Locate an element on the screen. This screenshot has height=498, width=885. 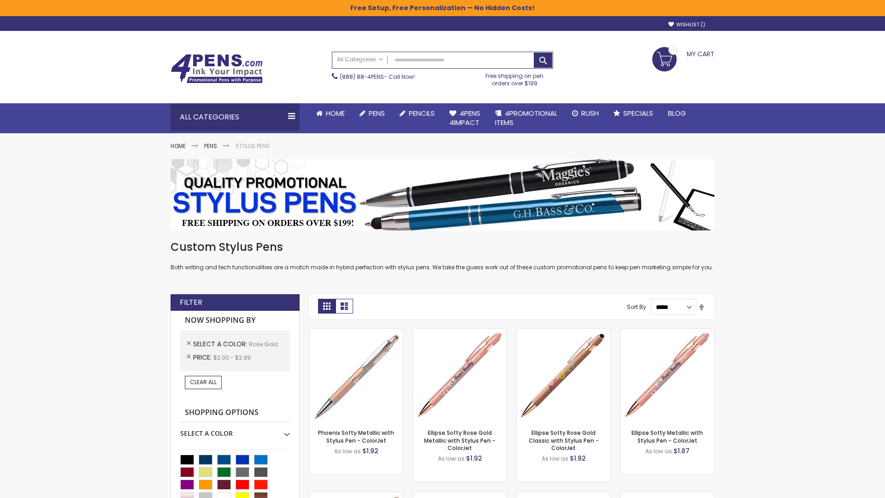
a: Ellipse Softy Rose Gold Metallic with Stylus Pen - ColorJet is located at coordinates (459, 440).